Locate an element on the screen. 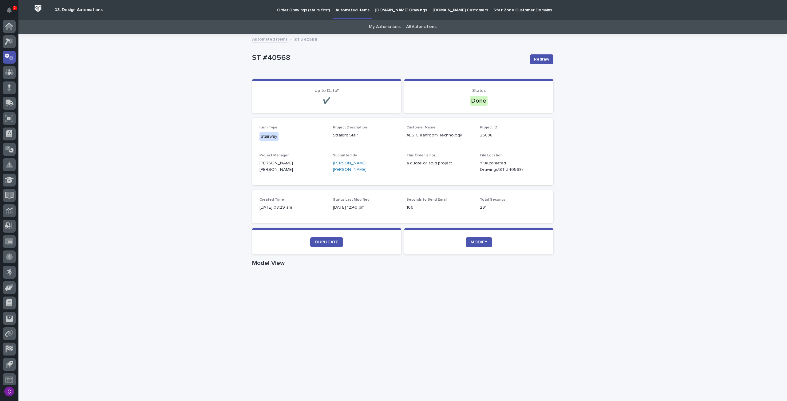  p: Straight Stair is located at coordinates (366, 135).